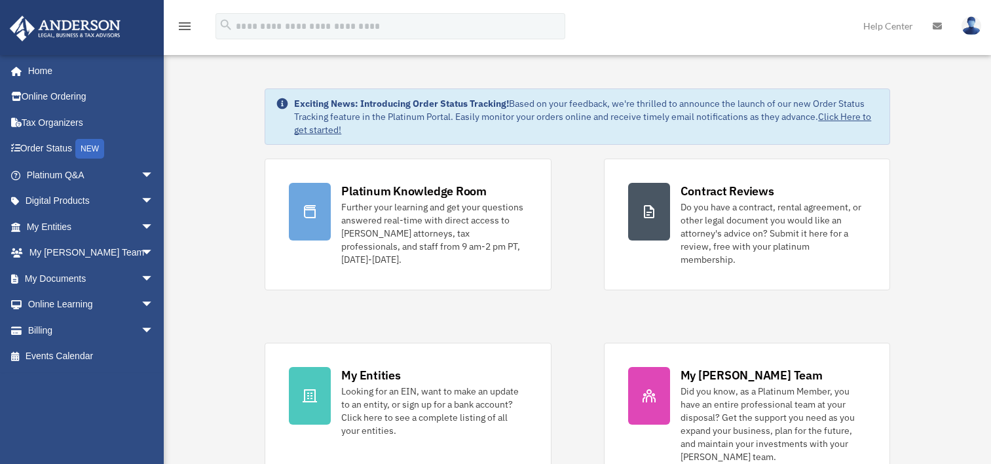 The image size is (991, 464). I want to click on div: Based on your feedback, we're thrilled to announce the launch of our new Order Status Tracking fe..., so click(586, 117).